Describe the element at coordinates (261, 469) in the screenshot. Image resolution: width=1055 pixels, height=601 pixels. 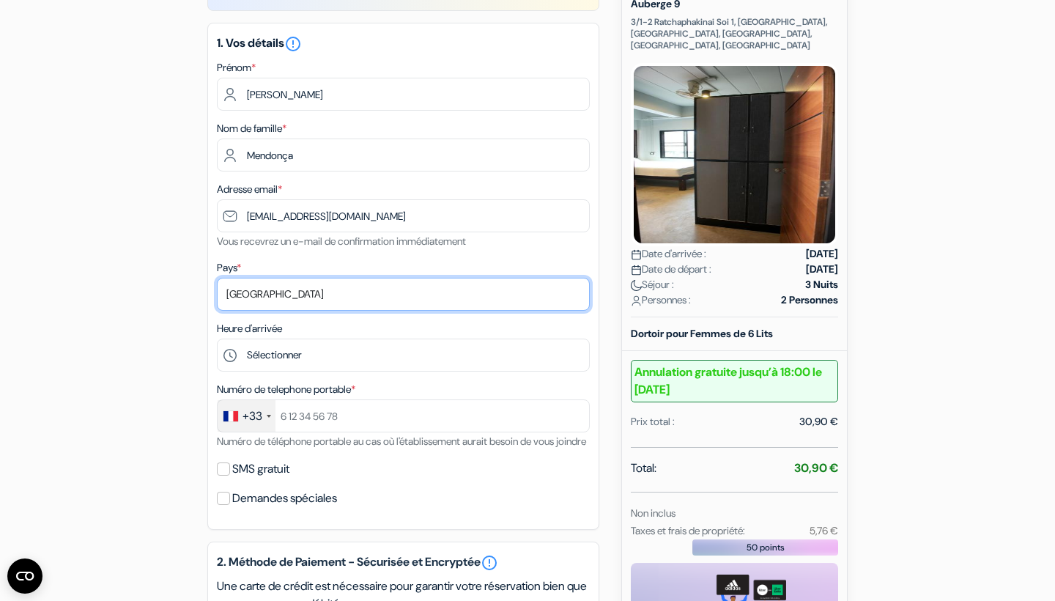
I see `label: SMS gratuit` at that location.